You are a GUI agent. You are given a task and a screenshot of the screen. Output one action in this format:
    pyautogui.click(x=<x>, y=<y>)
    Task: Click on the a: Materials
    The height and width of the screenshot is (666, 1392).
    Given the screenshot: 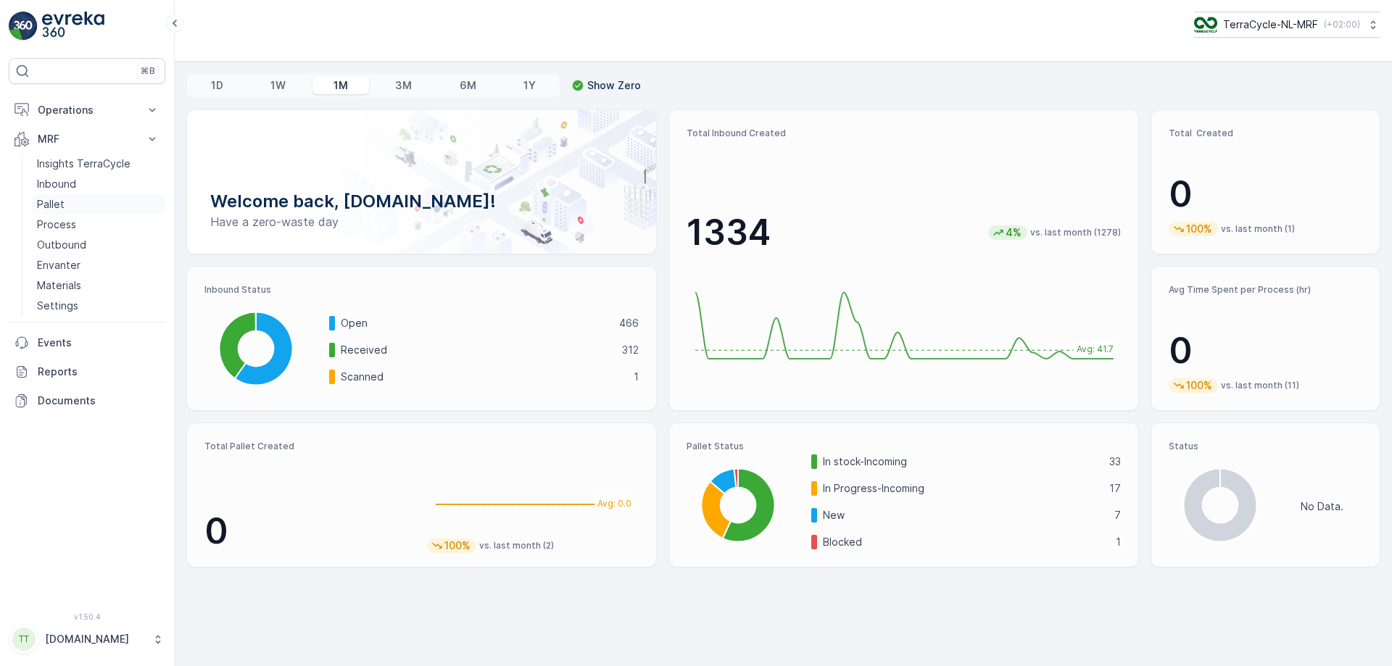 What is the action you would take?
    pyautogui.click(x=98, y=286)
    